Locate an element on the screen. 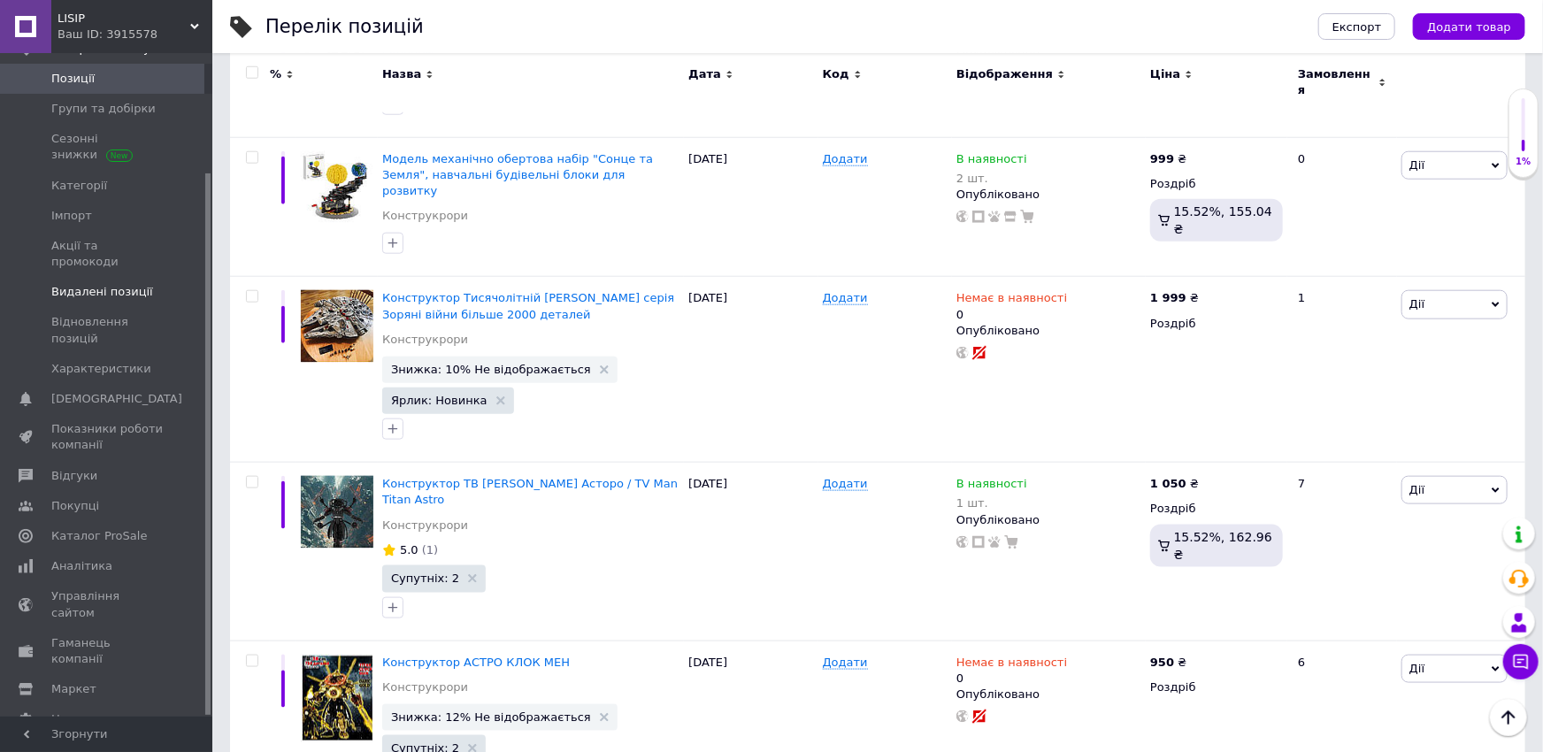  span: Маркет is located at coordinates (73, 689).